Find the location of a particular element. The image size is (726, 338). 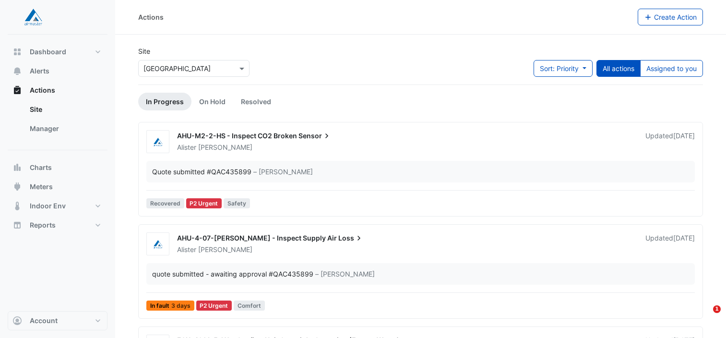

button: Create Action is located at coordinates (670, 17).